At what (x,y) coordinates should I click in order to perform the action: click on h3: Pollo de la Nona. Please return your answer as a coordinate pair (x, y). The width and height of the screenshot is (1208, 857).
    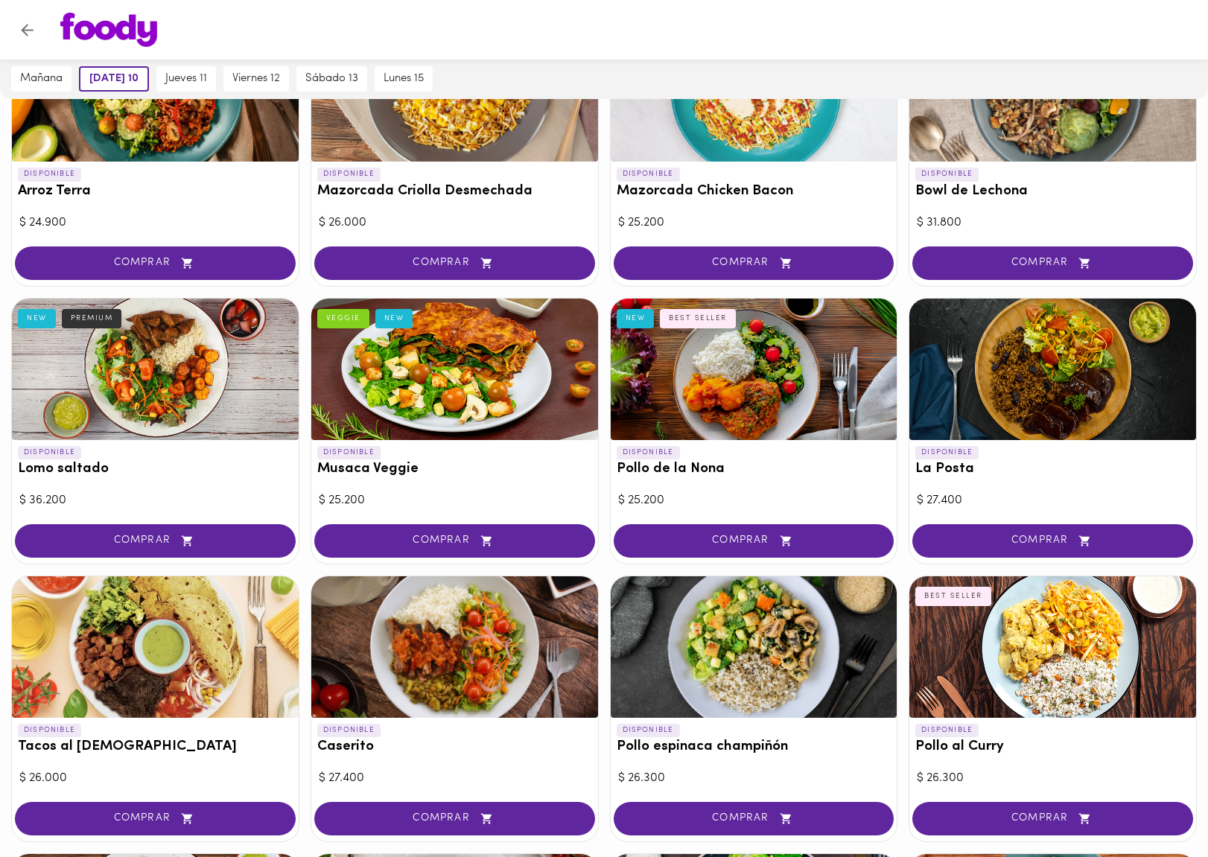
    Looking at the image, I should click on (754, 469).